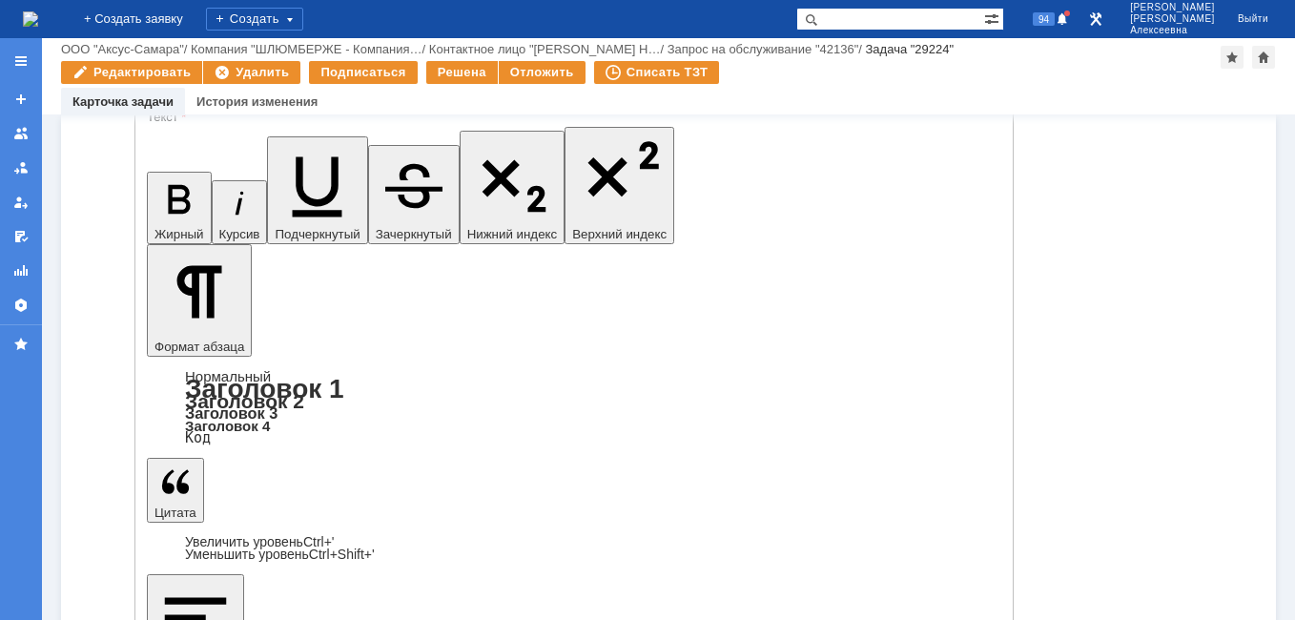  Describe the element at coordinates (239, 212) in the screenshot. I see `button: Курсив` at that location.